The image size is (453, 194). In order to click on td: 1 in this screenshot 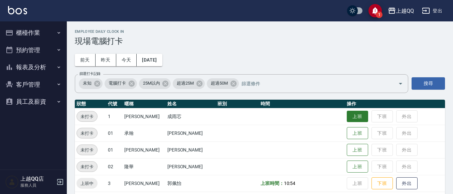, I will do `click(114, 116)`.